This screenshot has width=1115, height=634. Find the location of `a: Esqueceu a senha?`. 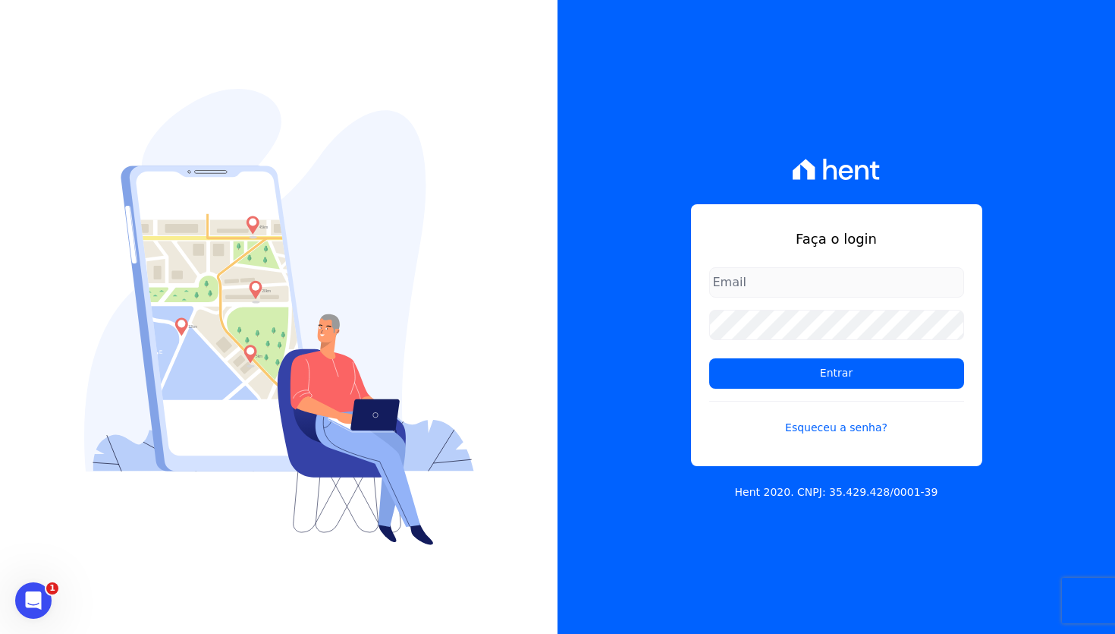

a: Esqueceu a senha? is located at coordinates (837, 418).